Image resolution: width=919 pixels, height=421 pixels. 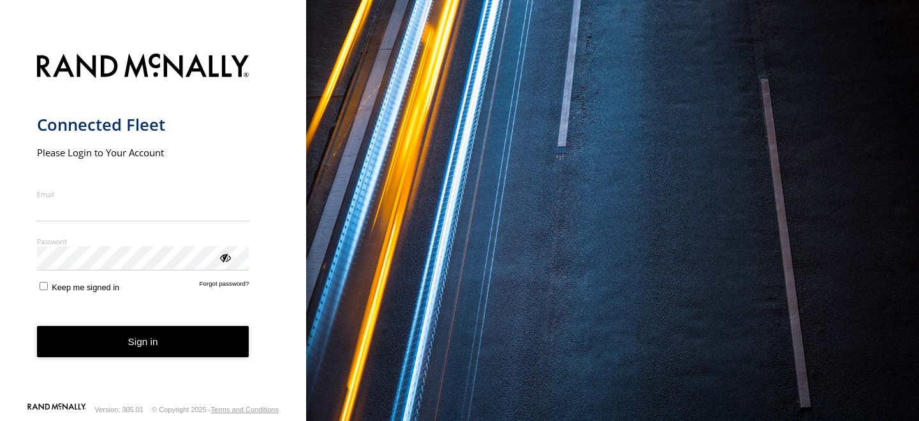 What do you see at coordinates (85, 287) in the screenshot?
I see `span: Keep me signed in` at bounding box center [85, 287].